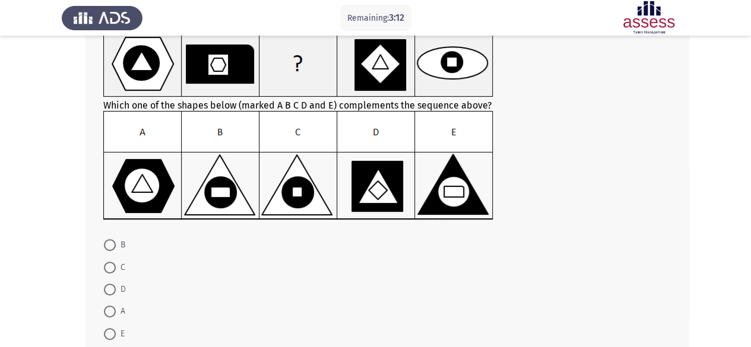 Image resolution: width=751 pixels, height=347 pixels. Describe the element at coordinates (376, 18) in the screenshot. I see `p: Remaining:` at that location.